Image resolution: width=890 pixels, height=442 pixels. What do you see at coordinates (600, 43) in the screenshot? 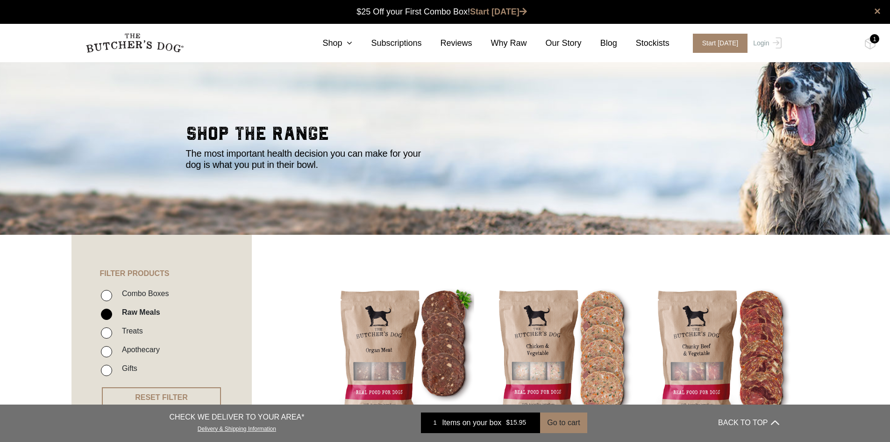
I see `a: Blog` at bounding box center [600, 43].